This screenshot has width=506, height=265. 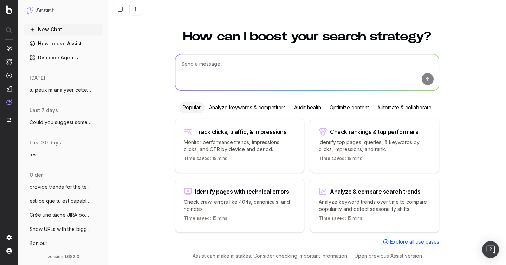 What do you see at coordinates (405, 108) in the screenshot?
I see `div: Automate & collaborate` at bounding box center [405, 108].